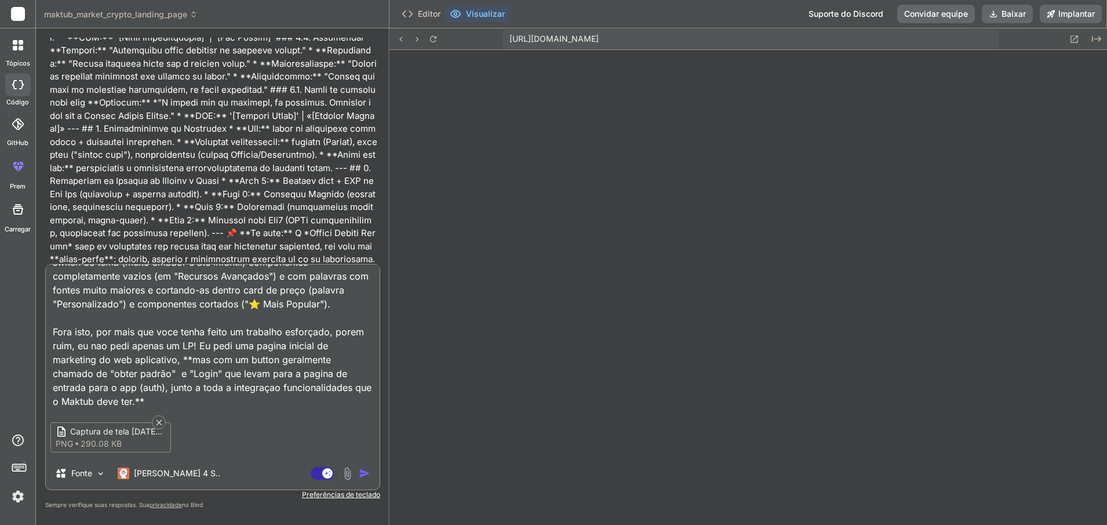 The width and height of the screenshot is (1107, 525). What do you see at coordinates (1014, 14) in the screenshot?
I see `font: Baixar` at bounding box center [1014, 14].